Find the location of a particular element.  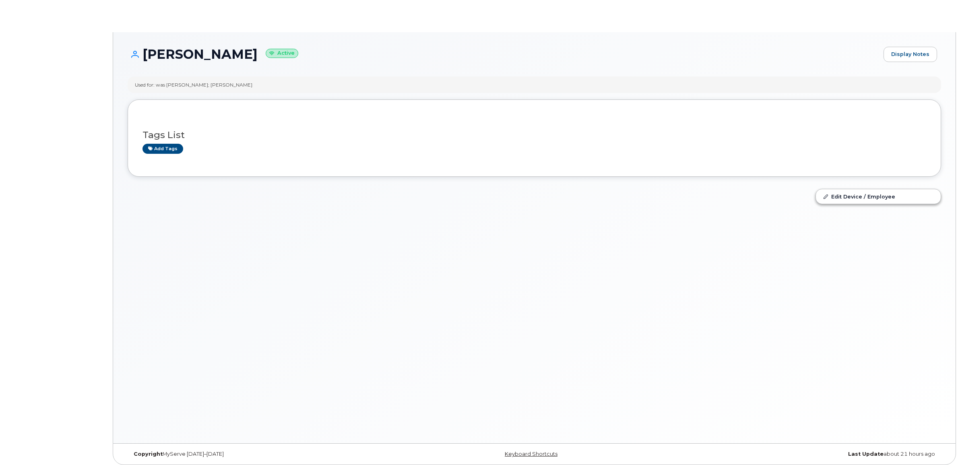

a: Keyboard Shortcuts is located at coordinates (531, 453).